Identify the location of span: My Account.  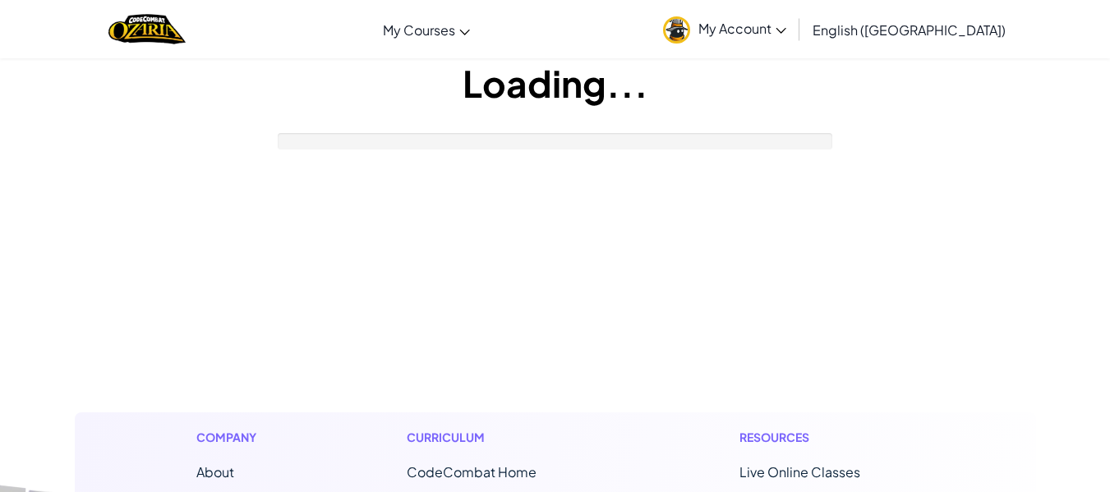
(742, 28).